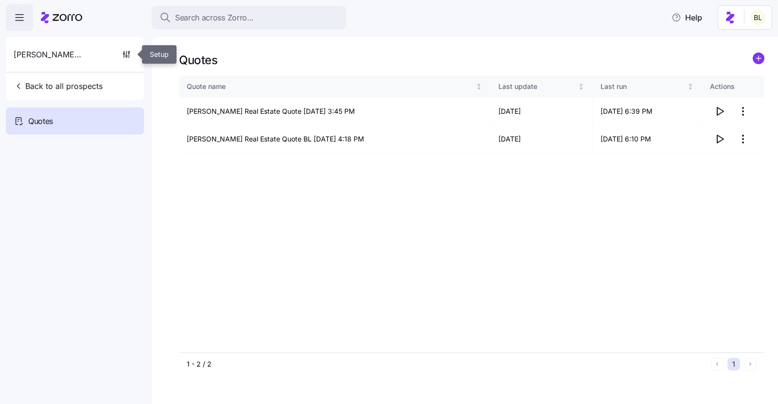 Image resolution: width=778 pixels, height=404 pixels. Describe the element at coordinates (647, 87) in the screenshot. I see `th: Last runNot sorted` at that location.